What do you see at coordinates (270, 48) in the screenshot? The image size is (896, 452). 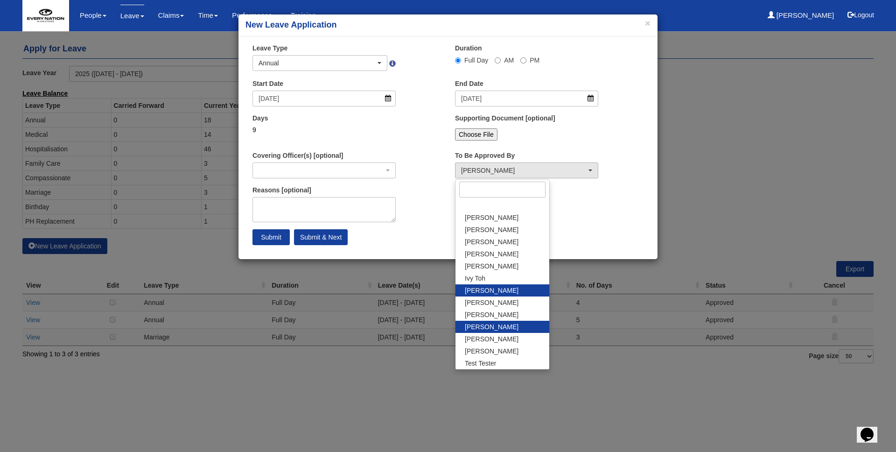 I see `label: Leave Type` at bounding box center [270, 48].